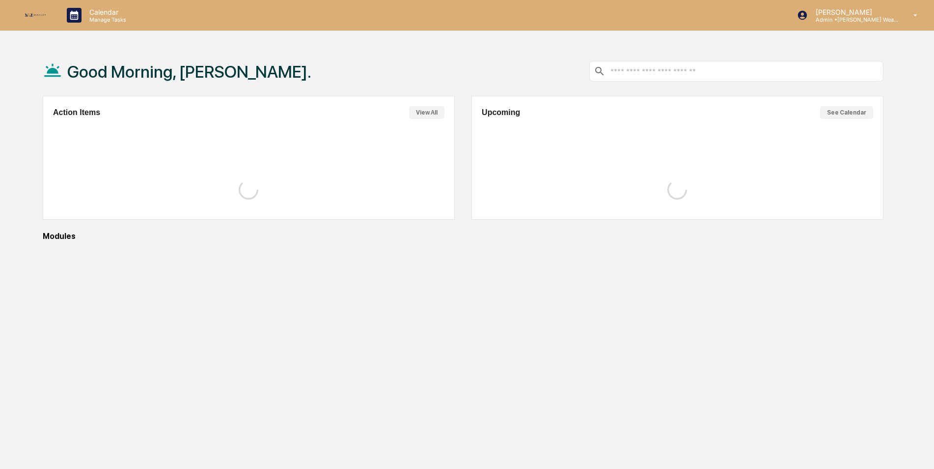 The image size is (934, 469). Describe the element at coordinates (847, 112) in the screenshot. I see `a: See Calendar` at that location.